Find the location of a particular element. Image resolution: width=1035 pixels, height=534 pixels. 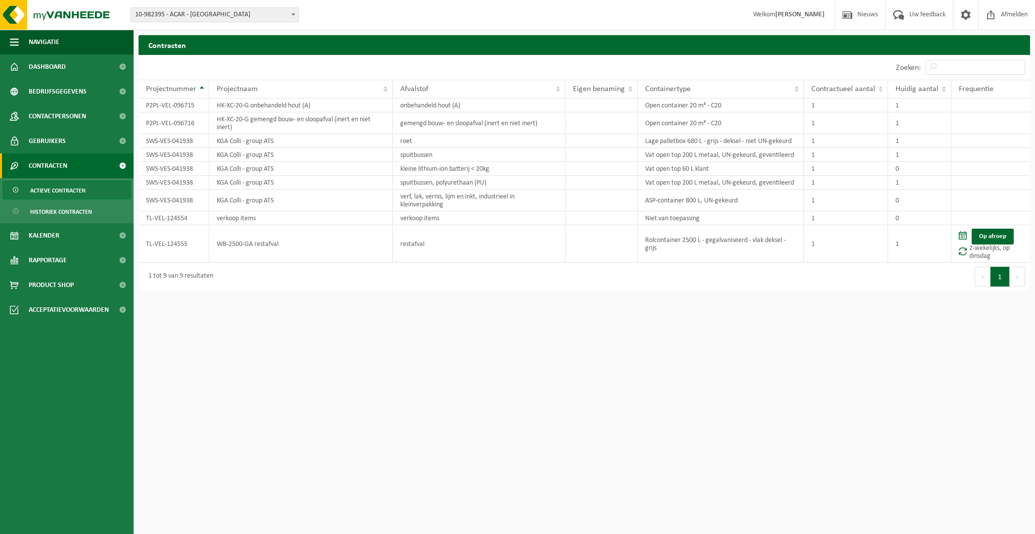

span: Eigen benaming is located at coordinates (598, 89).